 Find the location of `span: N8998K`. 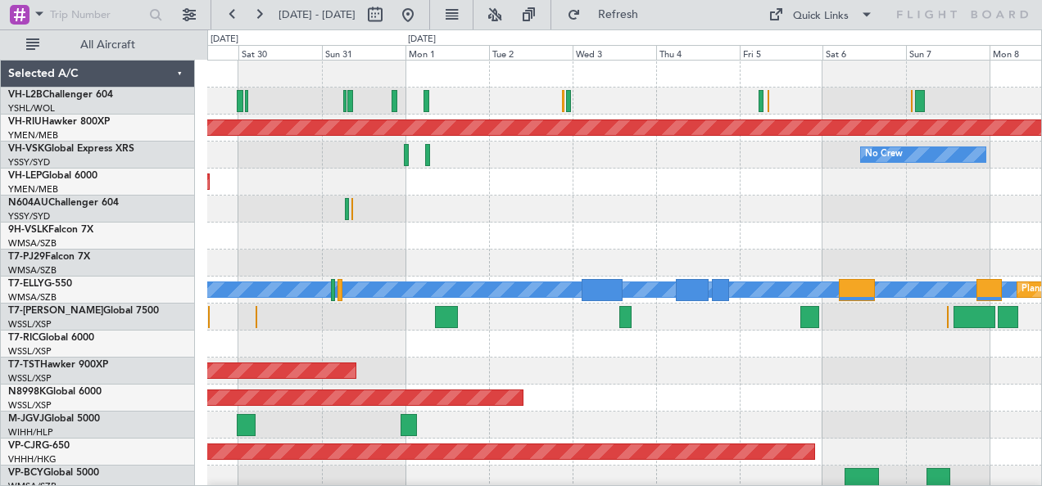

span: N8998K is located at coordinates (27, 392).